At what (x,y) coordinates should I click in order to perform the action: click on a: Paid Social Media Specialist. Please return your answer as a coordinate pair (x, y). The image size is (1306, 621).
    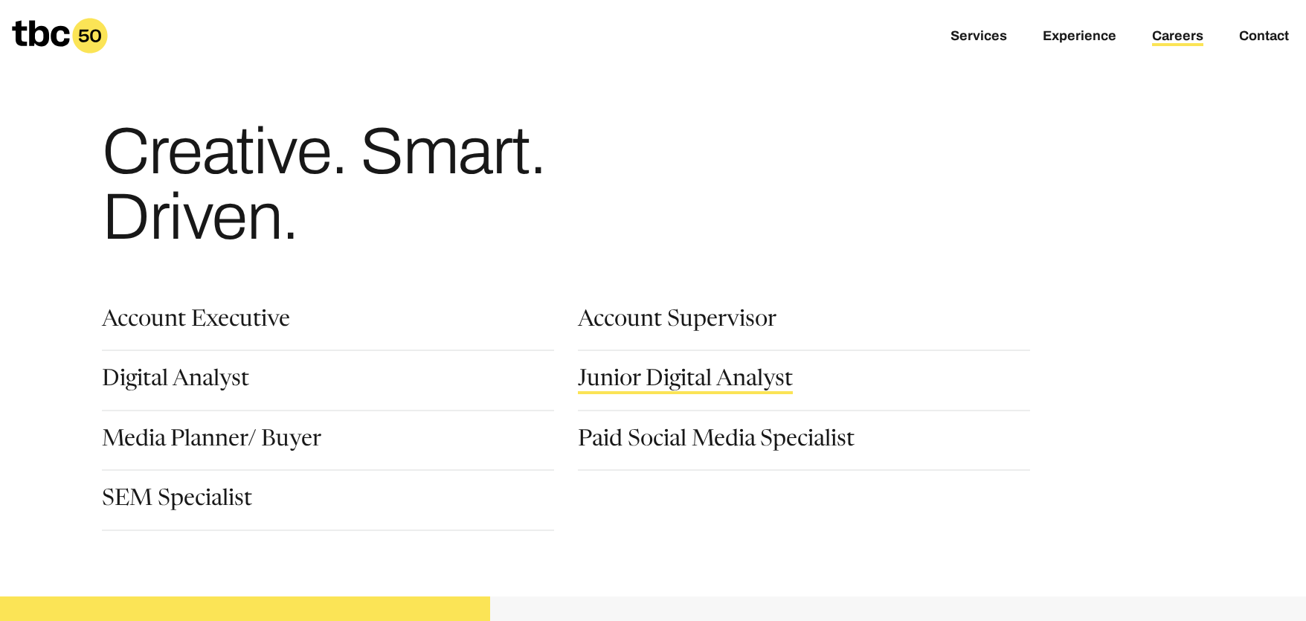
    Looking at the image, I should click on (716, 442).